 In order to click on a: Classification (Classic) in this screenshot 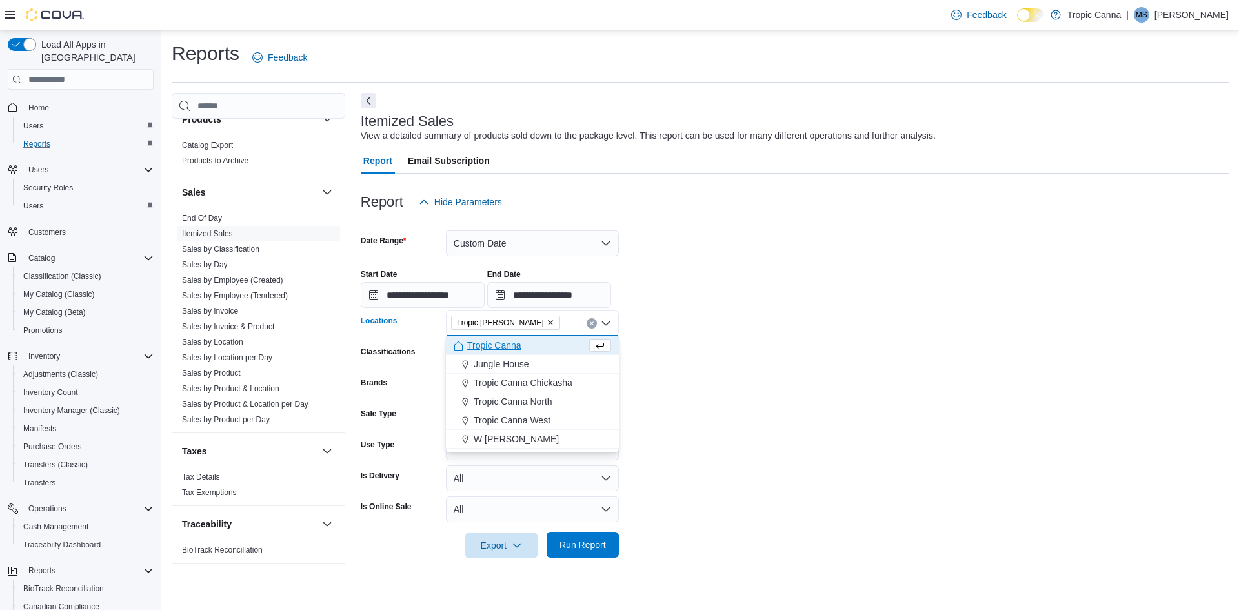, I will do `click(62, 276)`.